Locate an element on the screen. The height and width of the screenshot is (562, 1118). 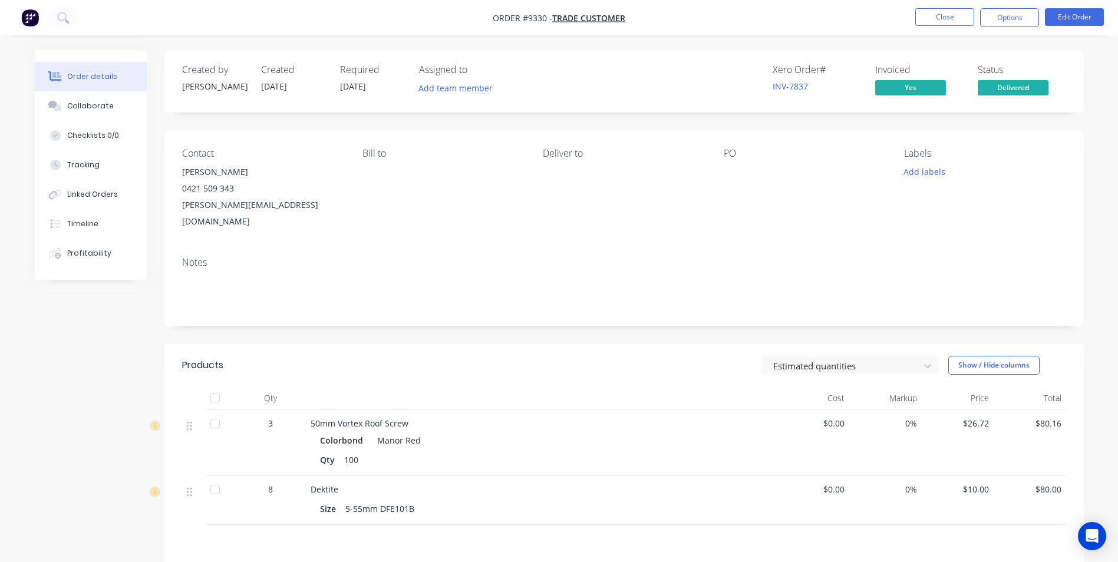
div: Linked Orders is located at coordinates (93, 194).